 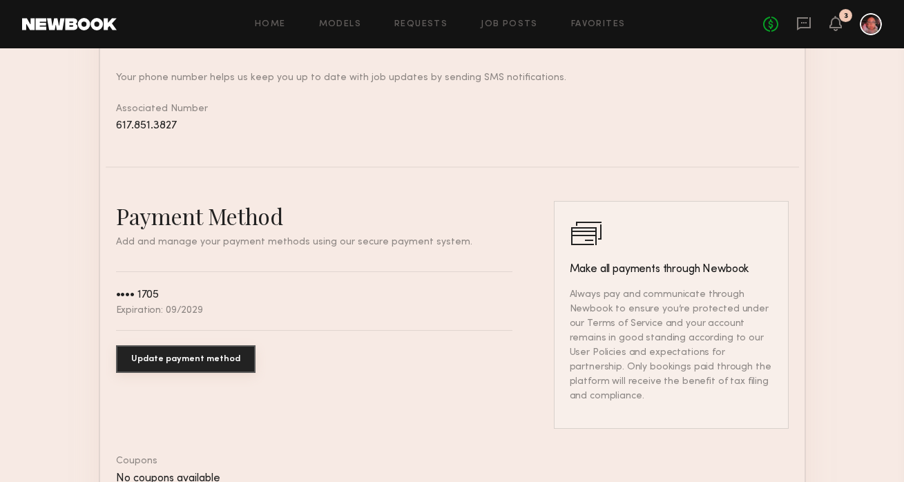 What do you see at coordinates (509, 24) in the screenshot?
I see `a: Job Posts` at bounding box center [509, 24].